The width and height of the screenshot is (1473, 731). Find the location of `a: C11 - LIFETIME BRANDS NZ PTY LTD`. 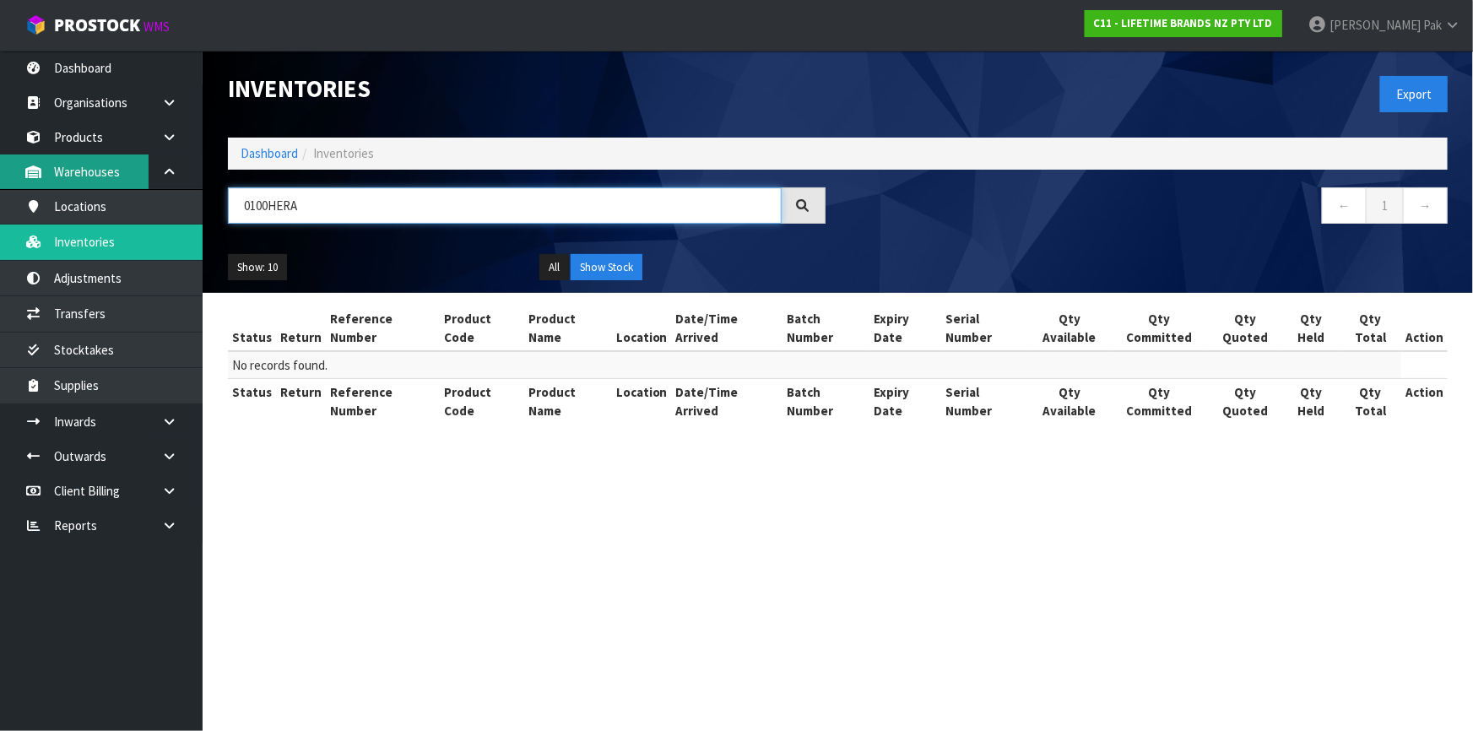

a: C11 - LIFETIME BRANDS NZ PTY LTD is located at coordinates (1184, 24).